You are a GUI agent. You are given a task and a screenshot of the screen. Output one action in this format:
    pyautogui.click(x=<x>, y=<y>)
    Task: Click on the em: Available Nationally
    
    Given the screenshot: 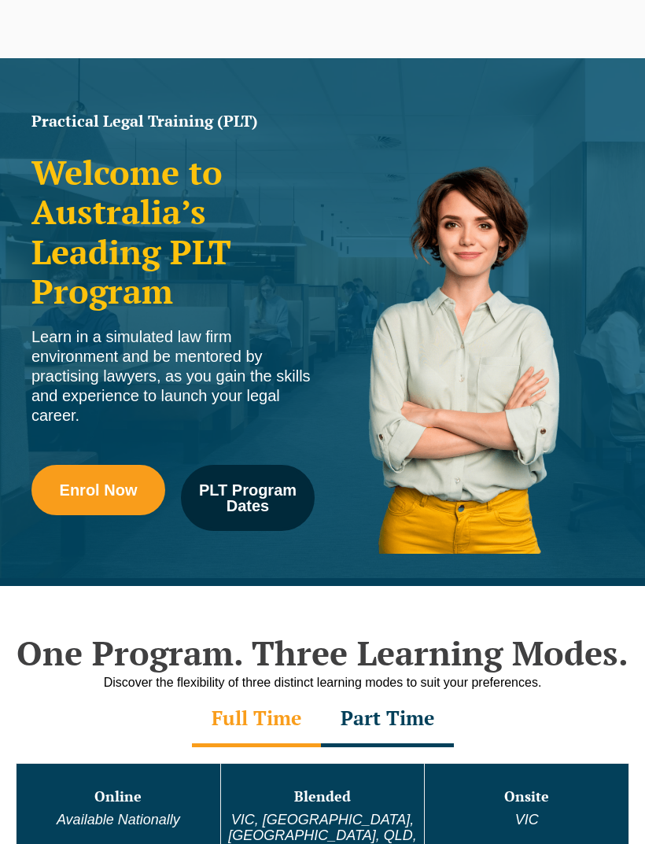 What is the action you would take?
    pyautogui.click(x=118, y=820)
    